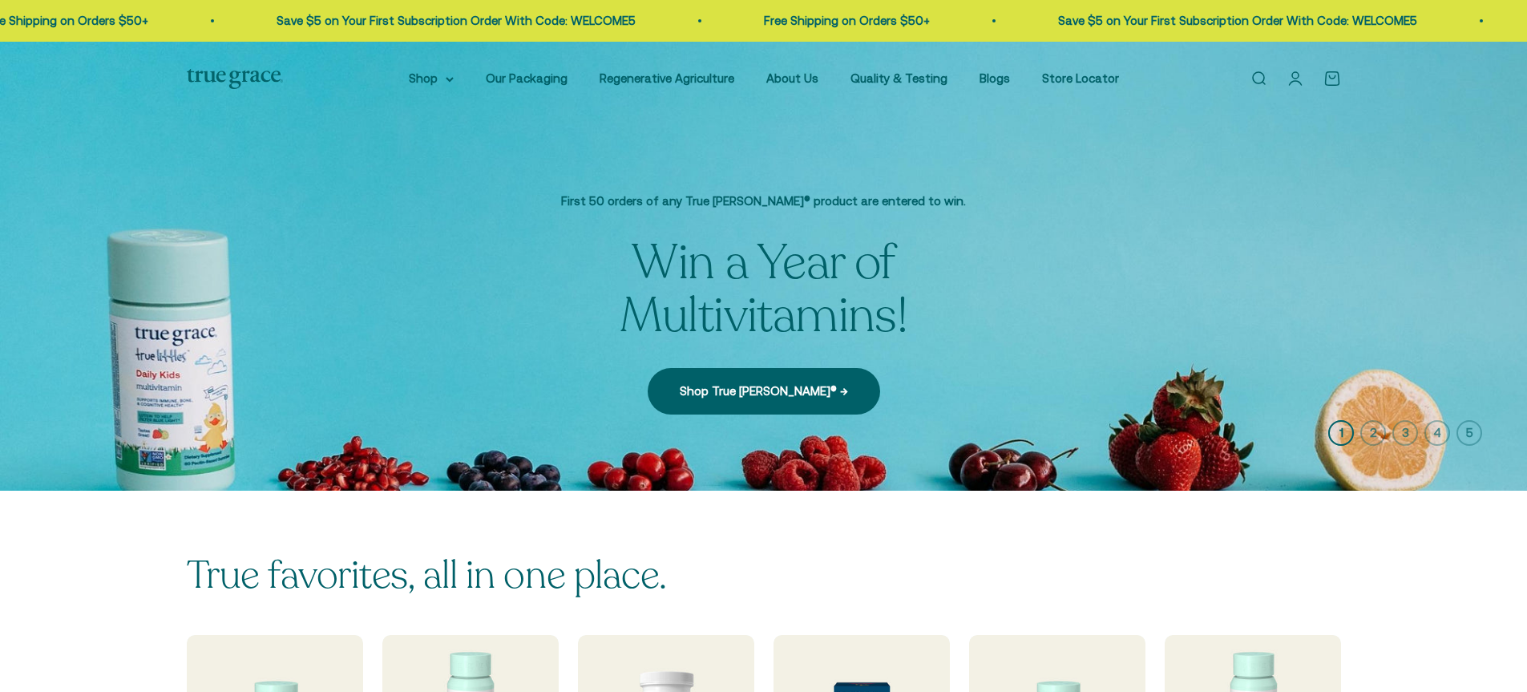  I want to click on summary: Shop, so click(431, 79).